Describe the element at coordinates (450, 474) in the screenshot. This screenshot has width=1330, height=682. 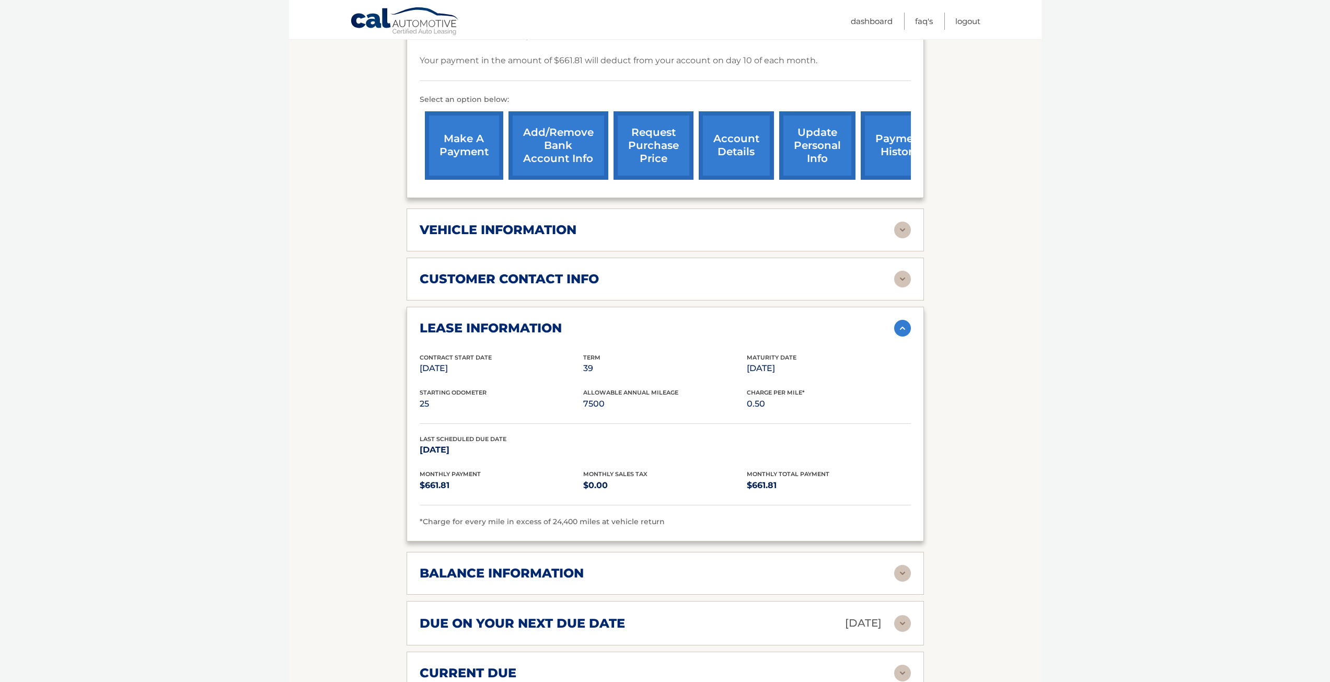
I see `span: Monthly Payment` at that location.